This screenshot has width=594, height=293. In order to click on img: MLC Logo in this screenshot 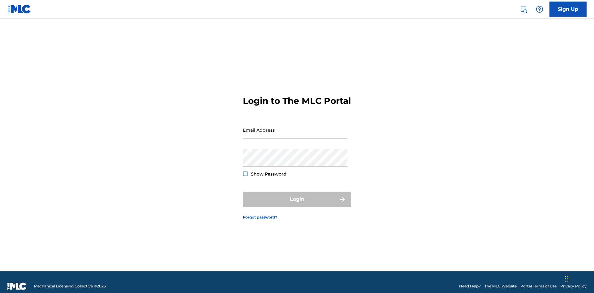, I will do `click(19, 9)`.